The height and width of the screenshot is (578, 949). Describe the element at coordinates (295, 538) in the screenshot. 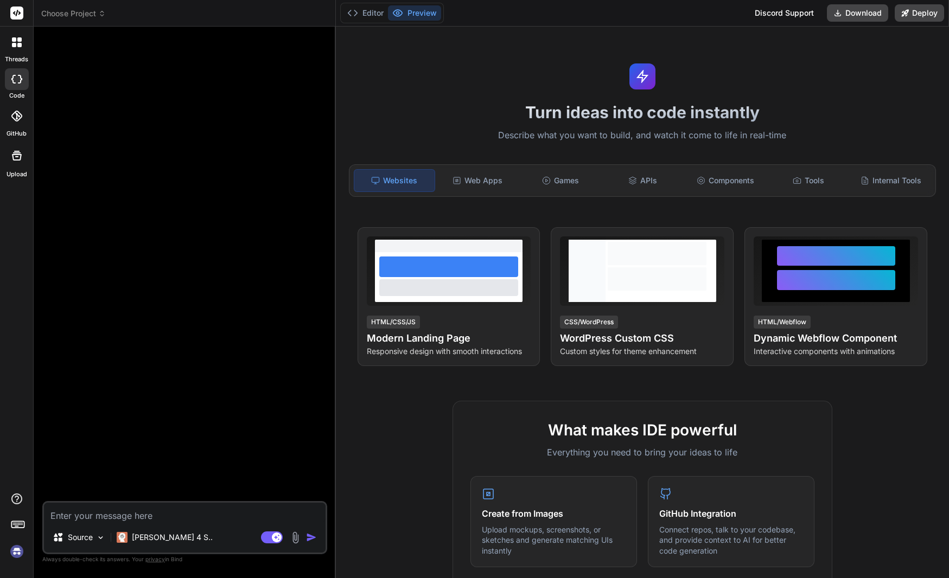

I see `img: attachment` at that location.